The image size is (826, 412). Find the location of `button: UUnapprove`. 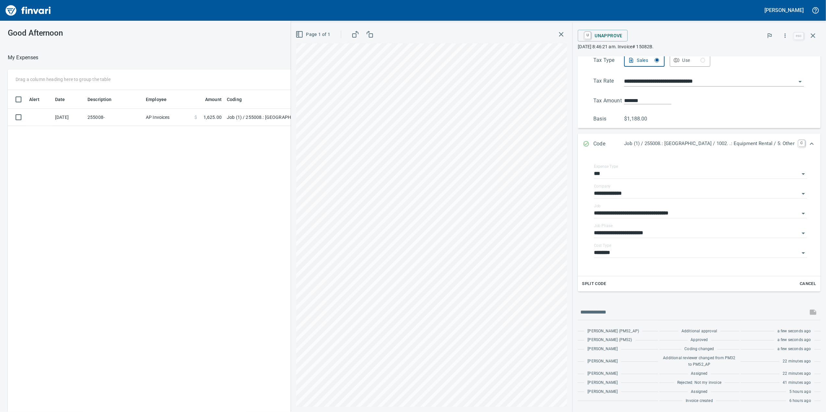

button: UUnapprove is located at coordinates (603, 36).